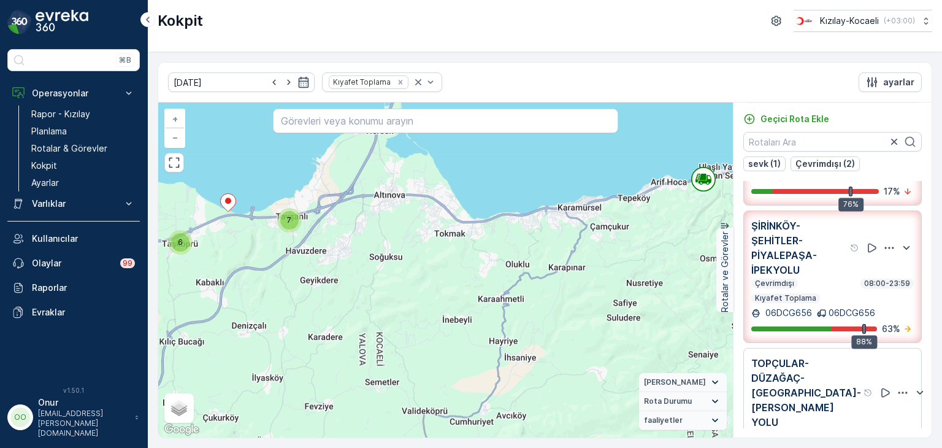 The width and height of the screenshot is (942, 448). What do you see at coordinates (863, 21) in the screenshot?
I see `button: Kızılay-Kocaeli(+03:00)` at bounding box center [863, 21].